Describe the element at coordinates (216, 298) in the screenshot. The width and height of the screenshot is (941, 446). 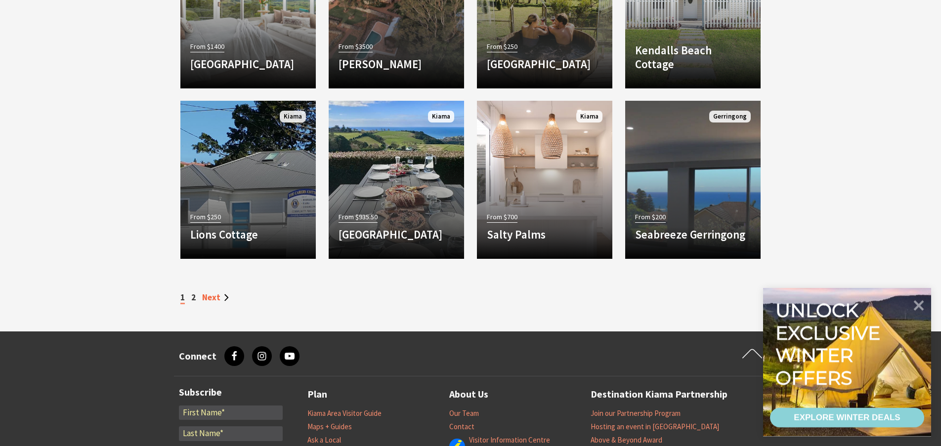
I see `a: Next` at that location.